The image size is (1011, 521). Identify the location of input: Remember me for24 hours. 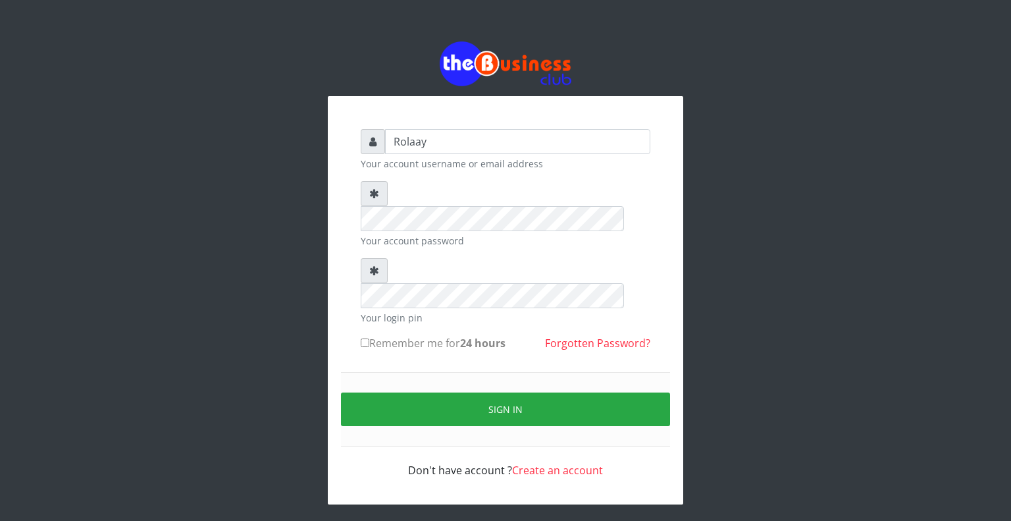
(365, 342).